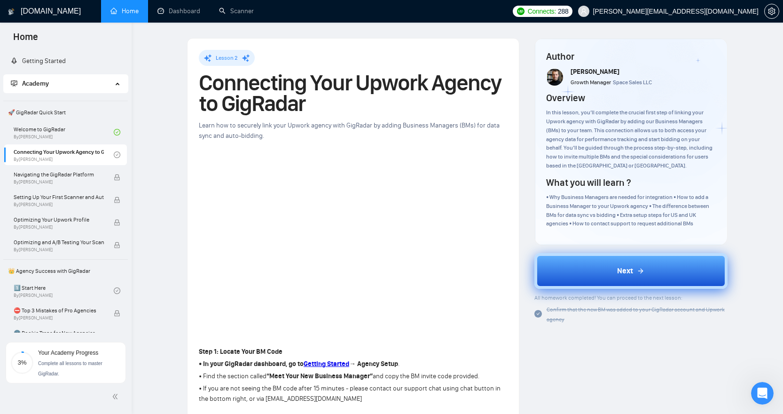 The image size is (783, 414). Describe the element at coordinates (625, 271) in the screenshot. I see `span: Next` at that location.